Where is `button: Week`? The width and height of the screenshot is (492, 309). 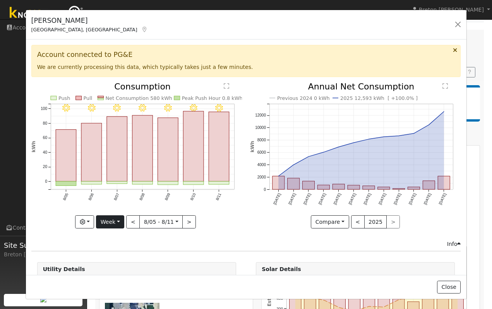
button: Week is located at coordinates (110, 222).